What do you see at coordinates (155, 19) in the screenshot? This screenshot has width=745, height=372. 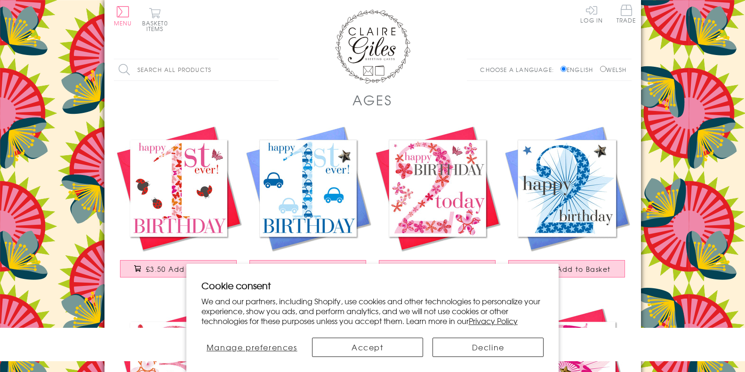 I see `button: Basket0 items` at bounding box center [155, 19].